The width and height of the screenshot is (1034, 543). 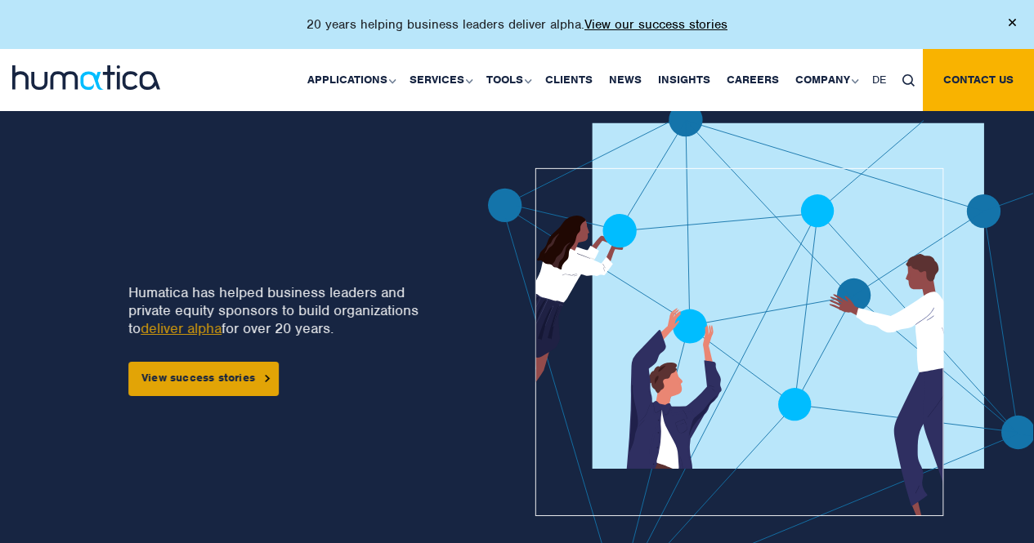 I want to click on p: Humatica has helped business leaders and private equity sponsors to build organizations to for ov..., so click(x=279, y=311).